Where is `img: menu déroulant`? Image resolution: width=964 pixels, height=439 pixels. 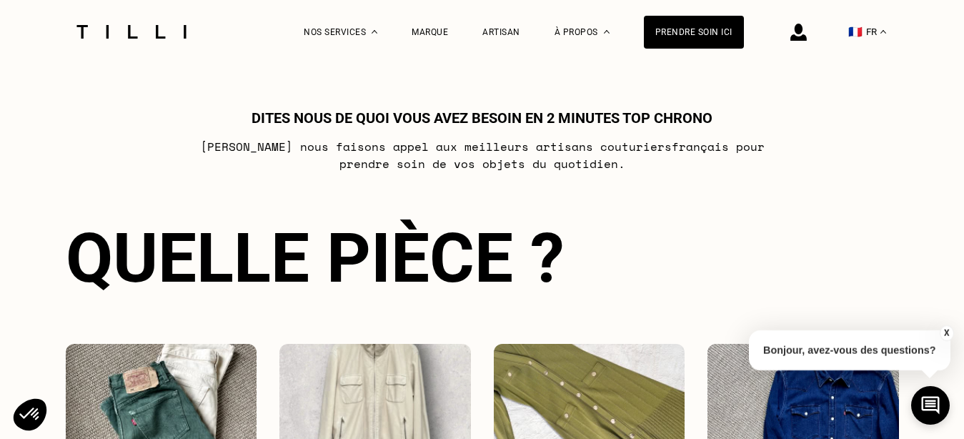 img: menu déroulant is located at coordinates (883, 31).